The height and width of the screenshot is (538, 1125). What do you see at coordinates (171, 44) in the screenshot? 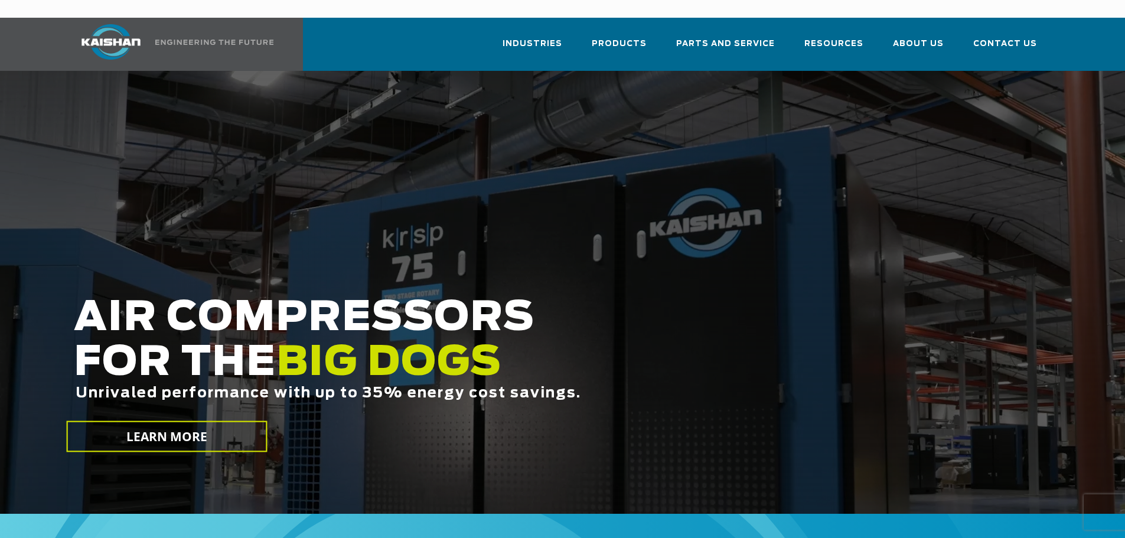
I see `a: Kaishan USA` at bounding box center [171, 44].